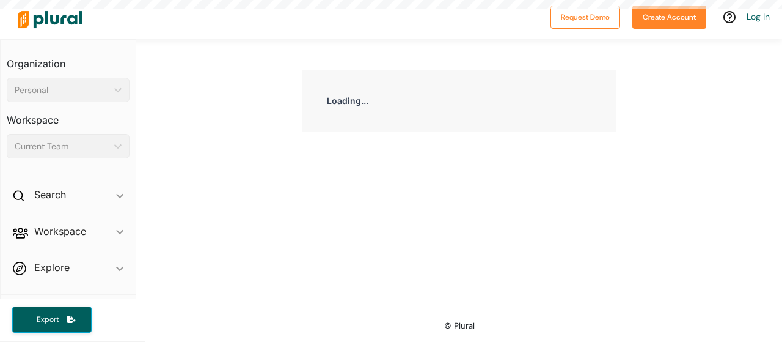 This screenshot has width=782, height=342. I want to click on a: Log In, so click(758, 17).